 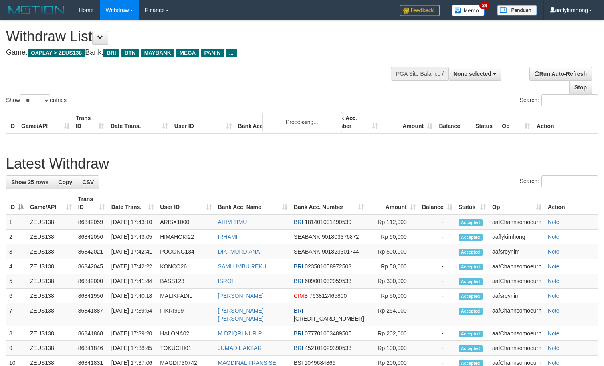 What do you see at coordinates (517, 203) in the screenshot?
I see `th: Op: activate to sort column ascending` at bounding box center [517, 203].